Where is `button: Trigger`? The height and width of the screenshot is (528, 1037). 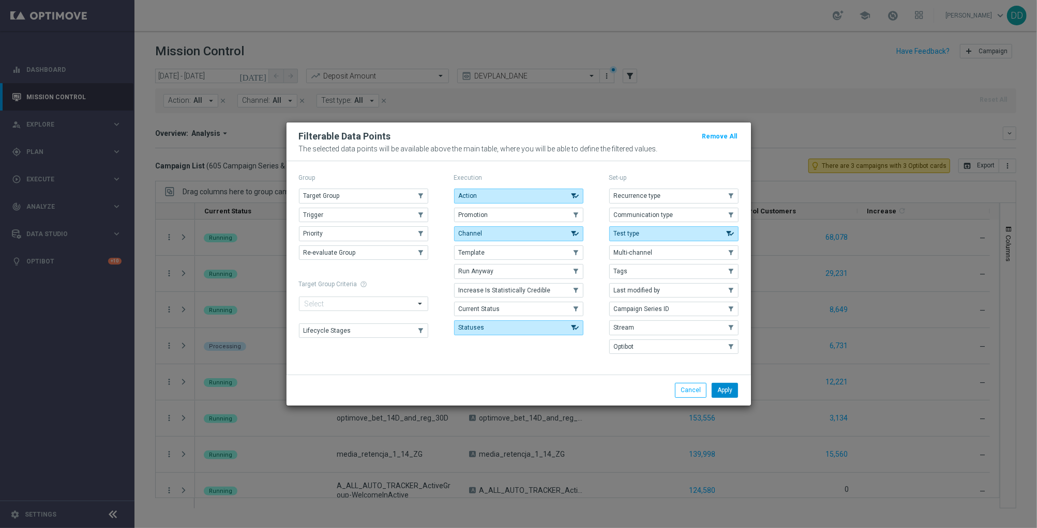
button: Trigger is located at coordinates (364, 215).